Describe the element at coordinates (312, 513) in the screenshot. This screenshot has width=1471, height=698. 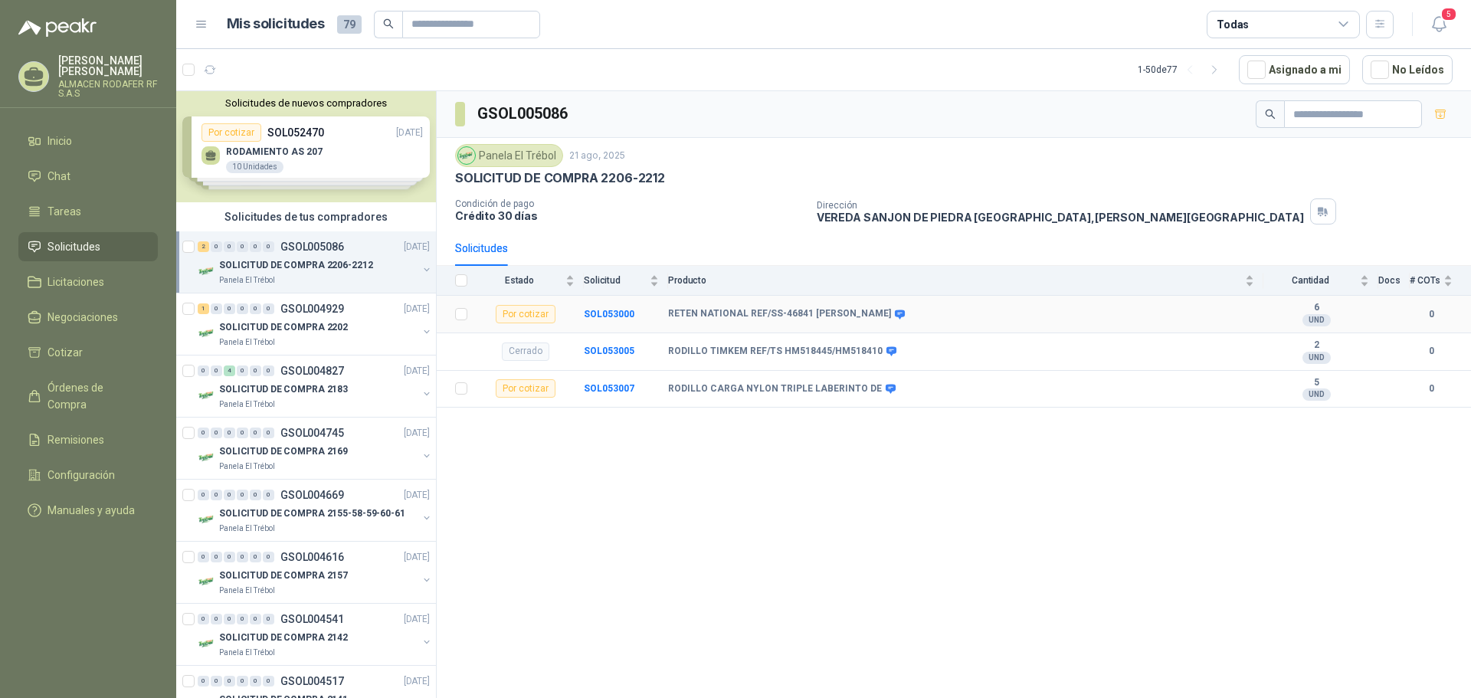
I see `p: SOLICITUD DE COMPRA 2155-58-59-60-61` at that location.